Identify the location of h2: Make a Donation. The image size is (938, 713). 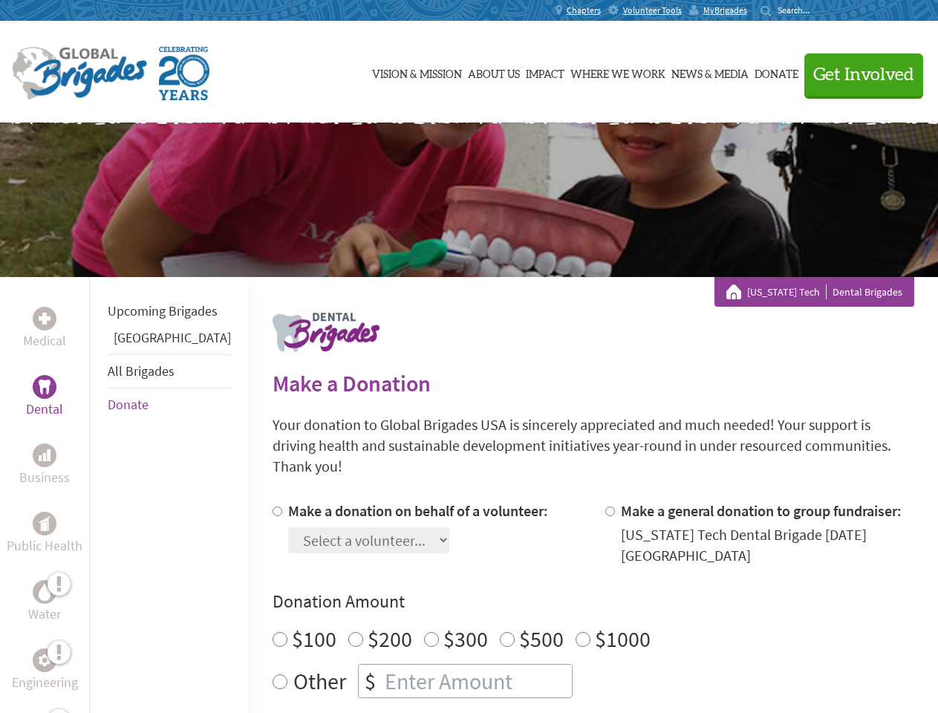
(593, 383).